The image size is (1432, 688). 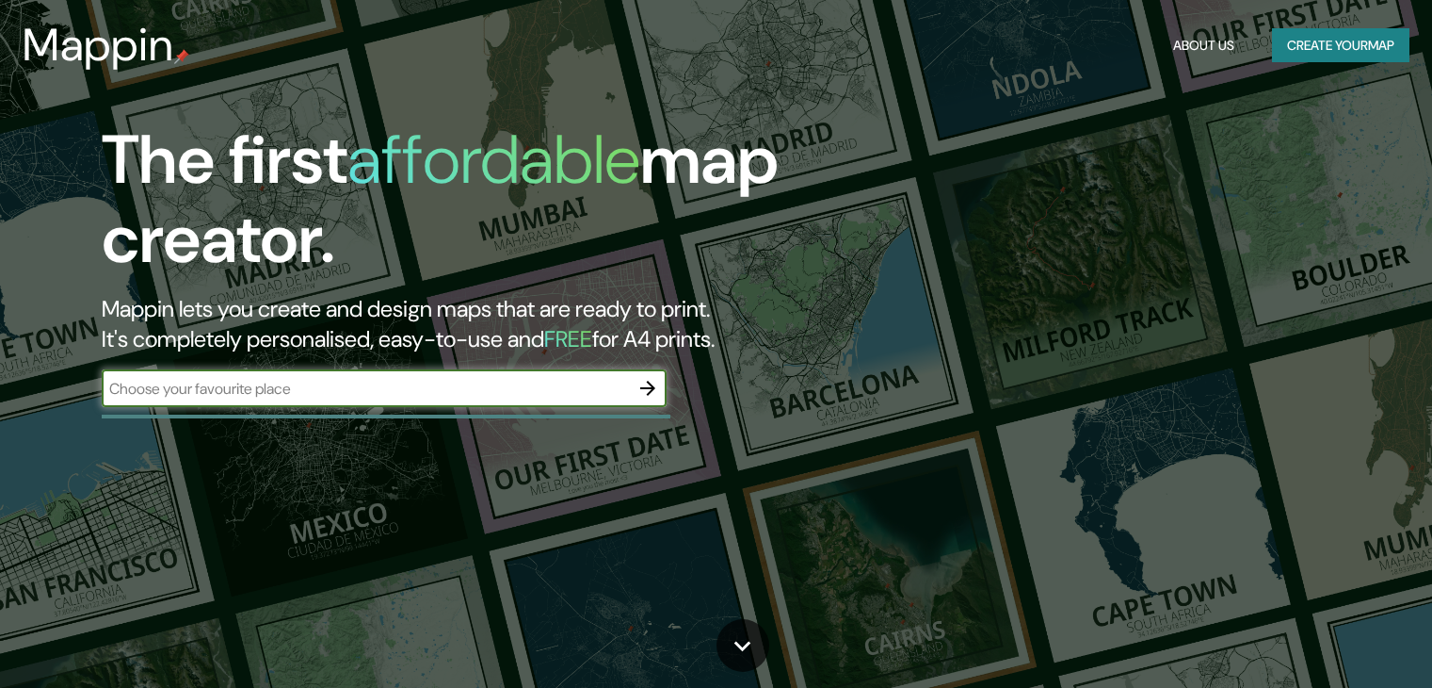 I want to click on h1: affordable, so click(x=494, y=159).